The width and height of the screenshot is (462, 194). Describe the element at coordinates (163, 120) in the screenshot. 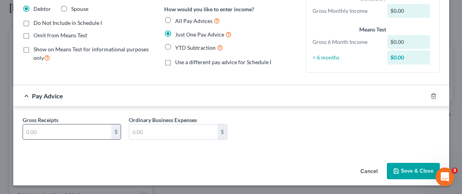

I see `label: Ordinary Business Expenses` at that location.